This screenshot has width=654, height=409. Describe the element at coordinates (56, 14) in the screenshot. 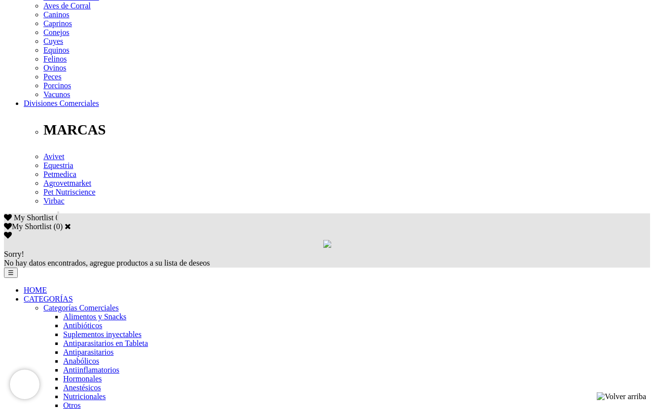

I see `span: Caninos` at that location.